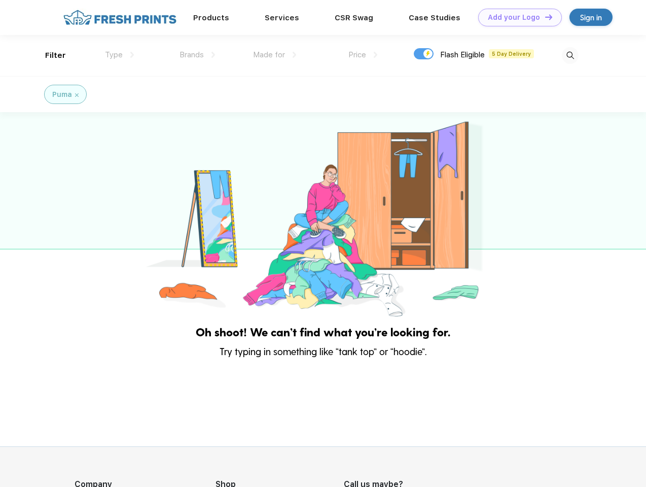 The image size is (646, 487). Describe the element at coordinates (192, 55) in the screenshot. I see `span: Brands` at that location.